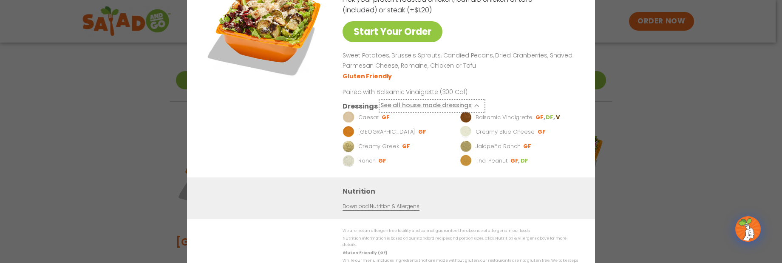 The height and width of the screenshot is (263, 782). I want to click on img: Dressing preview image for Creamy Blue Cheese, so click(466, 131).